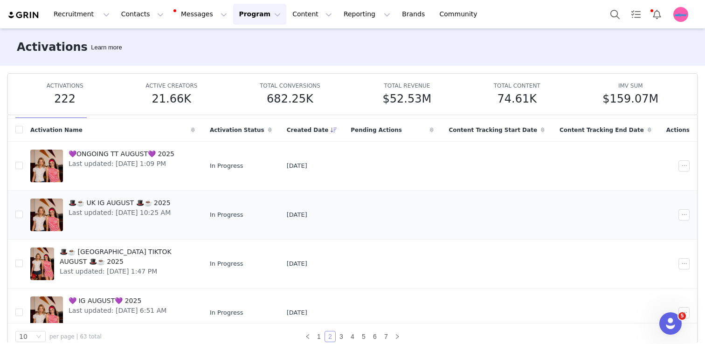  Describe the element at coordinates (330, 337) in the screenshot. I see `a: 2` at that location.